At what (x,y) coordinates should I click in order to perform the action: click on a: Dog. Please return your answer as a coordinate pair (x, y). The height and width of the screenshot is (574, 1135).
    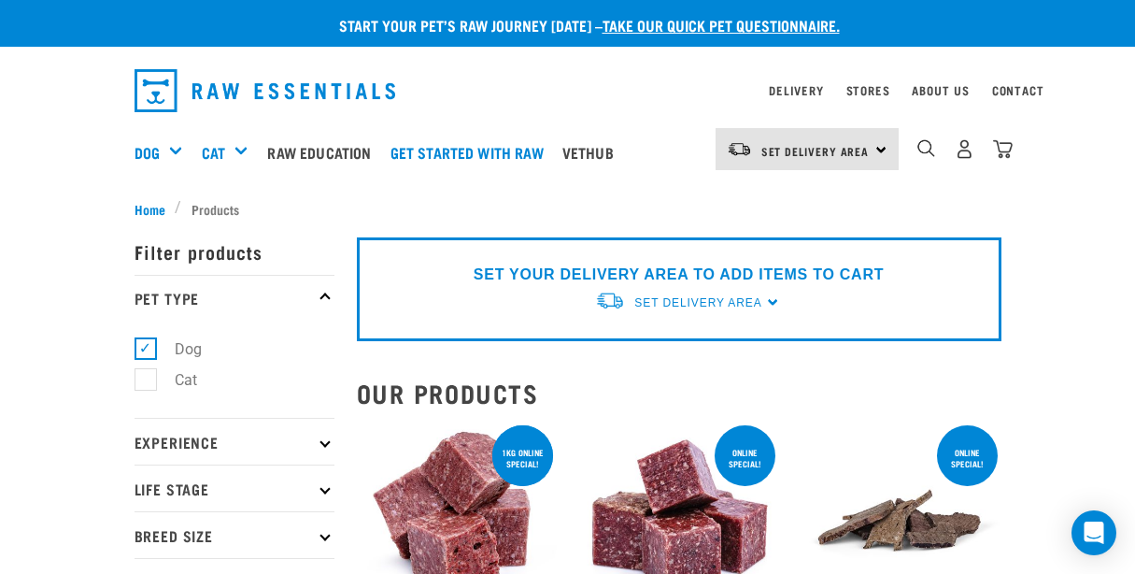
    Looking at the image, I should click on (147, 152).